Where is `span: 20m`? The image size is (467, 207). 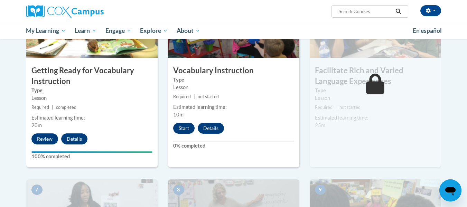
span: 20m is located at coordinates (37, 125).